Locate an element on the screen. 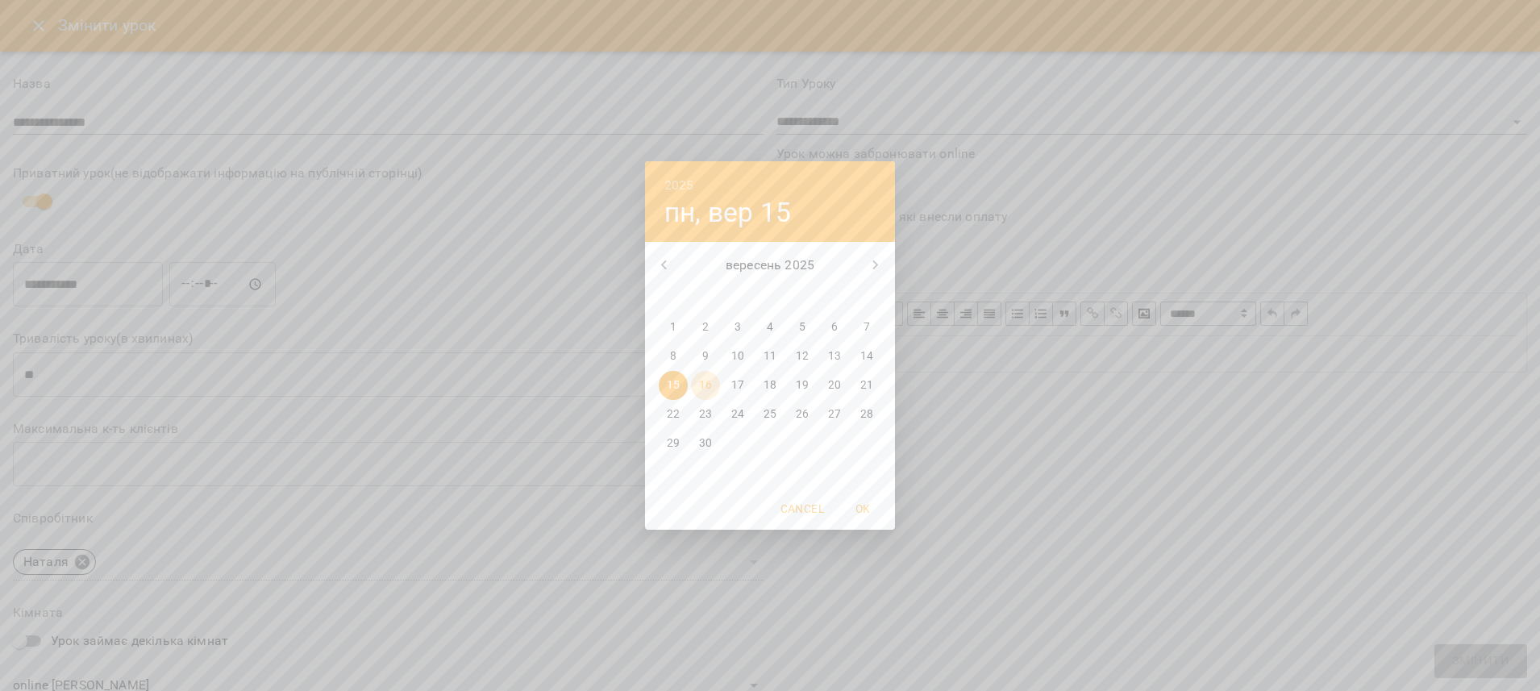 The width and height of the screenshot is (1540, 691). button: 4 is located at coordinates (770, 327).